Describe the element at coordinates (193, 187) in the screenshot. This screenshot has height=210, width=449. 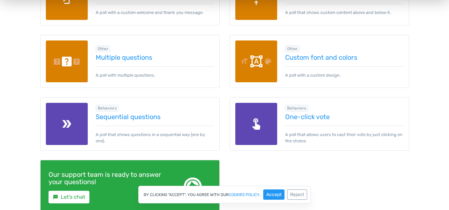
I see `span: support_agent` at that location.